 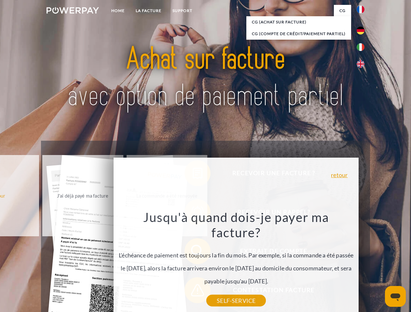 I want to click on a: Home, so click(x=118, y=11).